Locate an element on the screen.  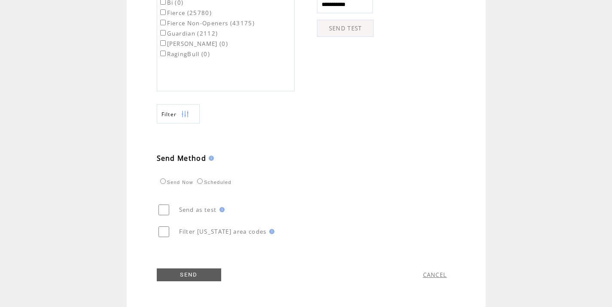
label: Guardian (2112) is located at coordinates (188, 33).